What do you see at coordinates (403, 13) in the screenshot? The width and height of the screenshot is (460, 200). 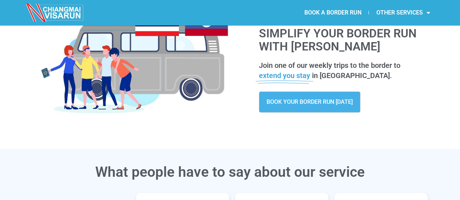 I see `a: OTHER SERVICES` at bounding box center [403, 13].